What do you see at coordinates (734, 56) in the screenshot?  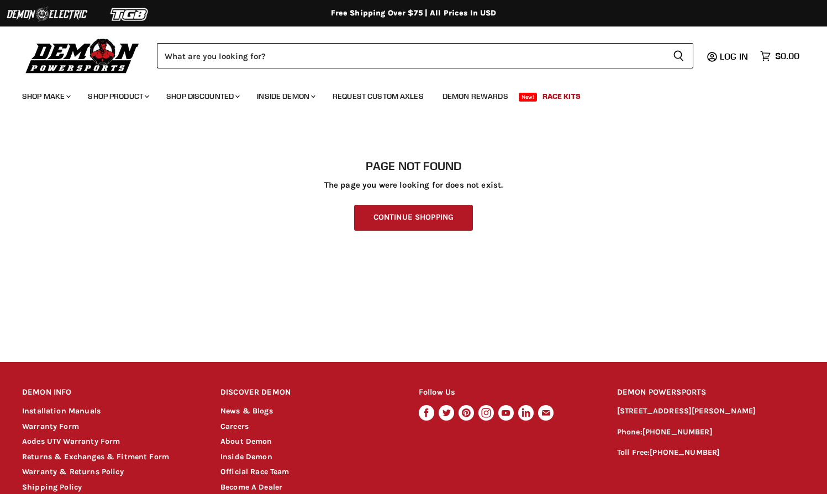 I see `span: Log in` at bounding box center [734, 56].